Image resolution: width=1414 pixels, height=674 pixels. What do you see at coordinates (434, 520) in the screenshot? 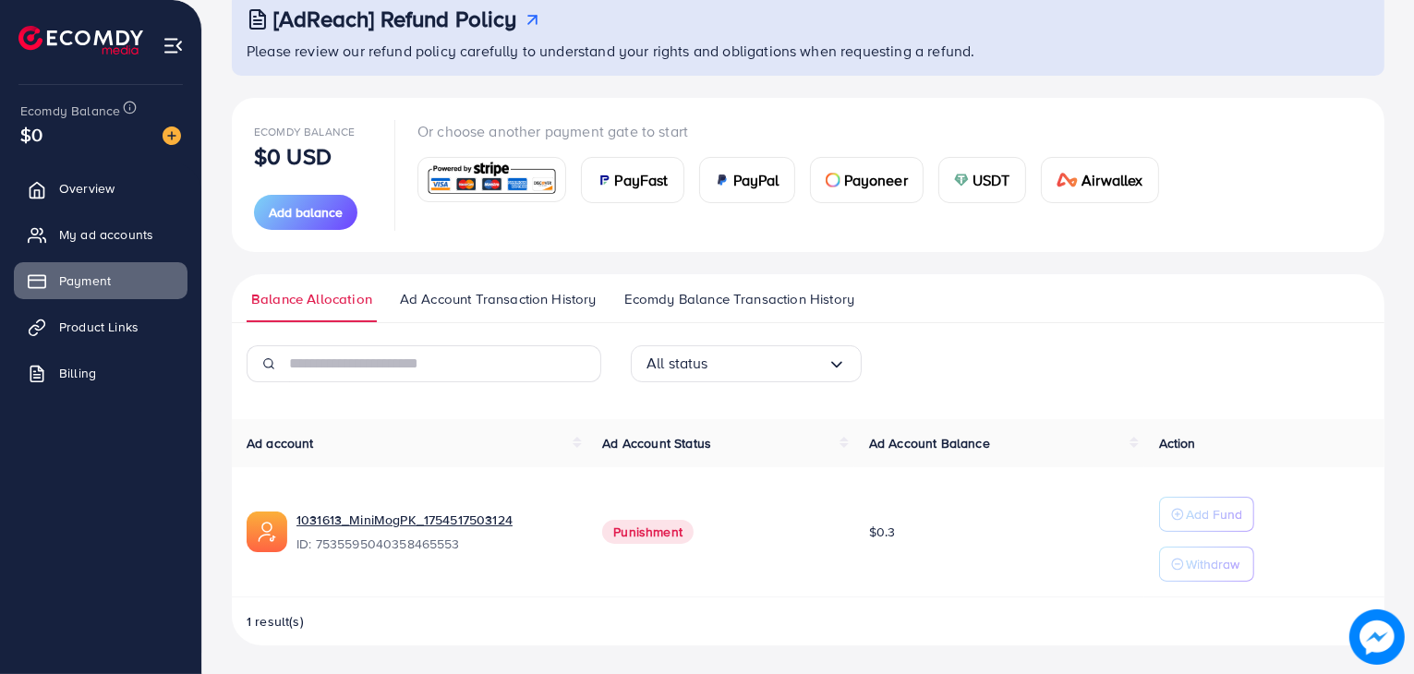
I see `a: 1031613_MiniMogPK_1754517503124` at bounding box center [434, 520].